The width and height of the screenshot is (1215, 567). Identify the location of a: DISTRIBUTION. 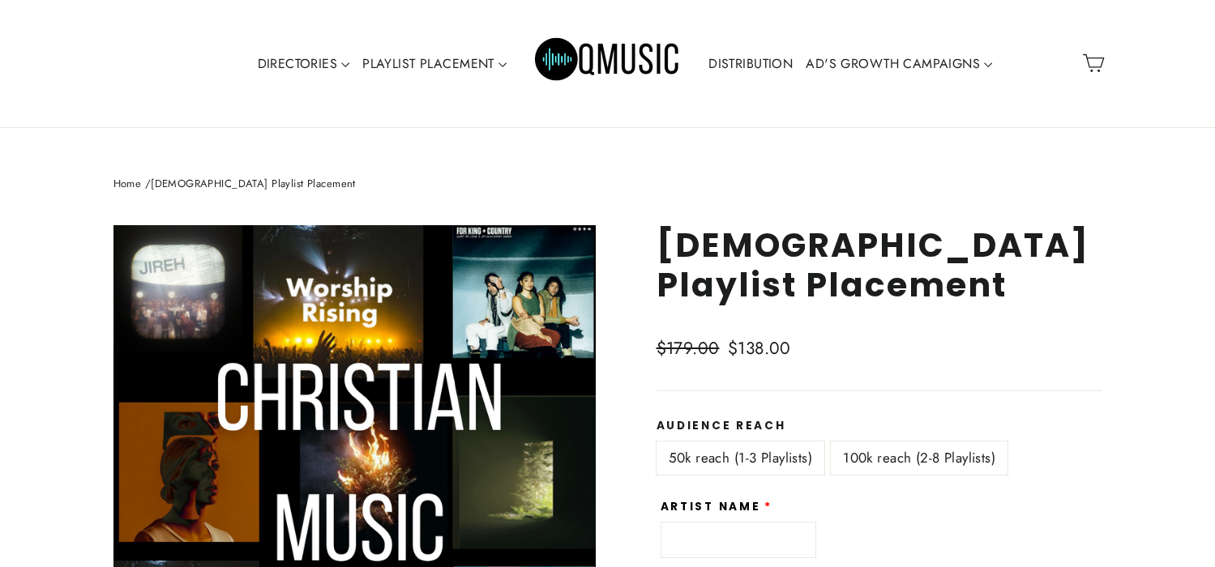
(751, 64).